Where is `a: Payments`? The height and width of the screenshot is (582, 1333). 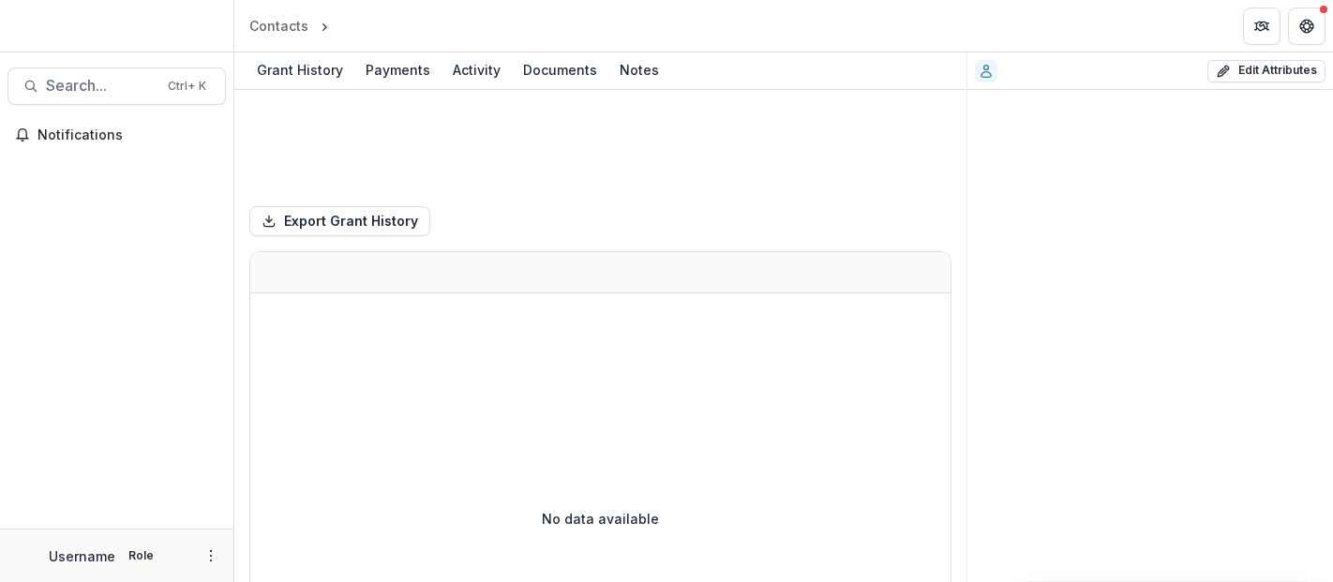
a: Payments is located at coordinates (398, 70).